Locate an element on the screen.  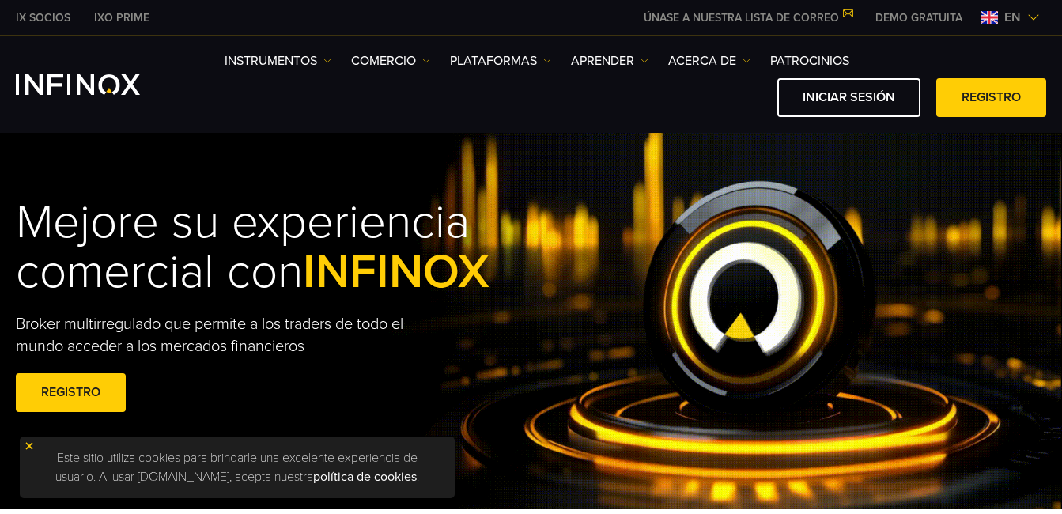
font: Aprender is located at coordinates (602, 61).